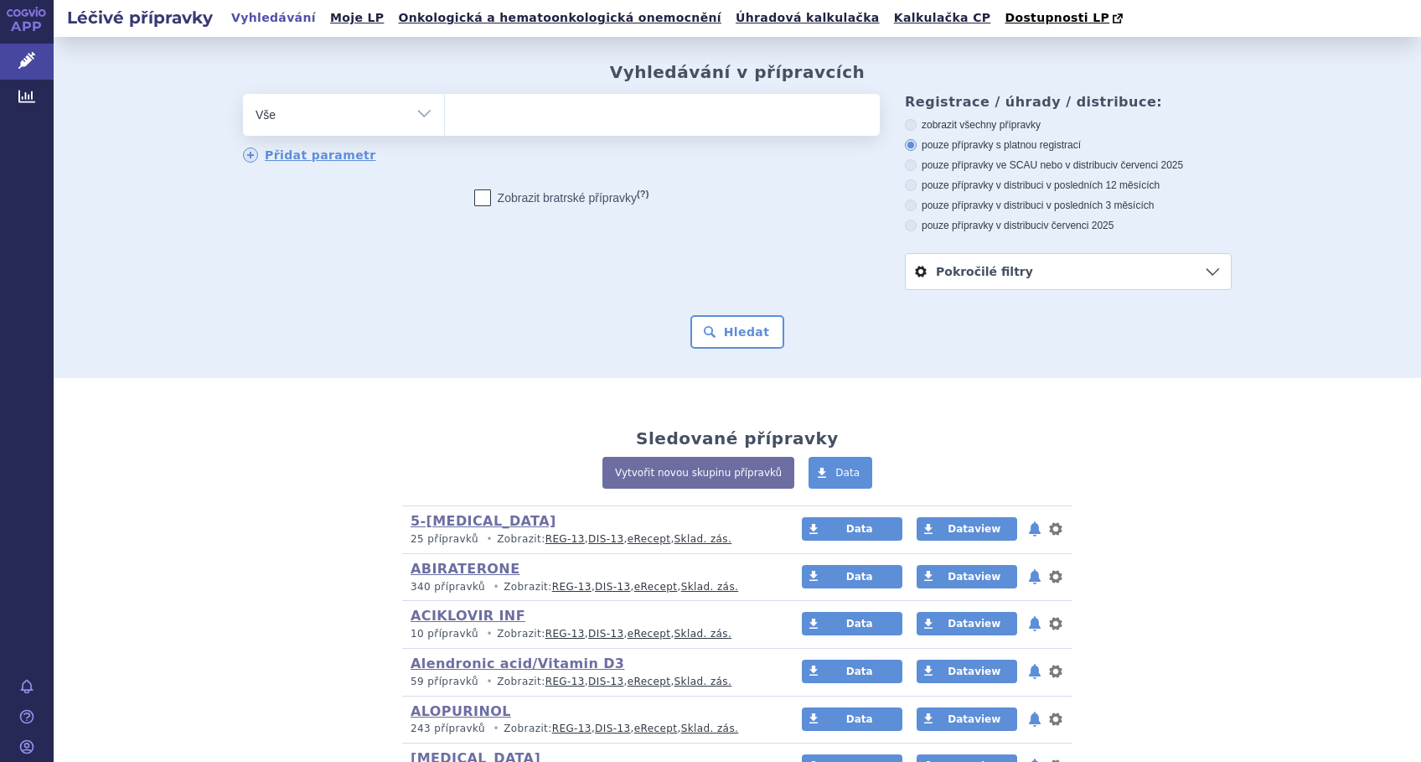 The width and height of the screenshot is (1421, 762). Describe the element at coordinates (737, 438) in the screenshot. I see `h2: Sledované přípravky` at that location.